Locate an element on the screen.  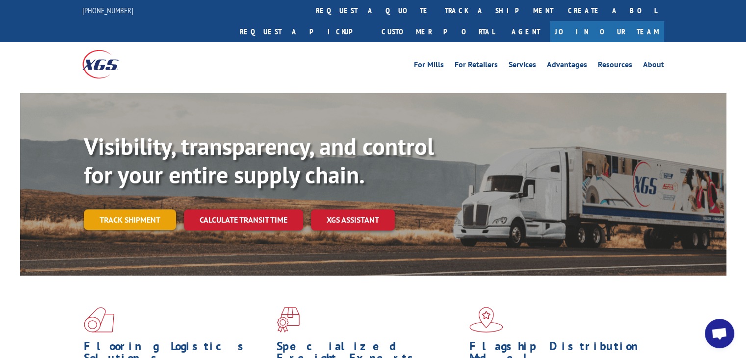
a: For Mills is located at coordinates (429, 66).